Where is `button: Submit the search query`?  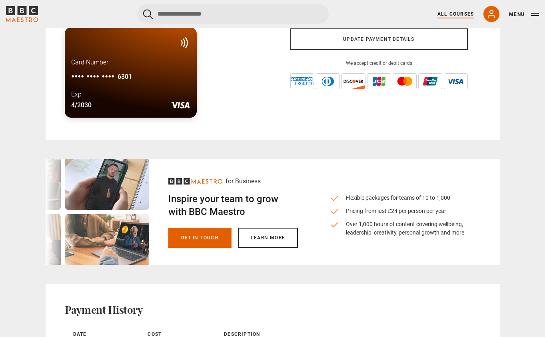 button: Submit the search query is located at coordinates (148, 14).